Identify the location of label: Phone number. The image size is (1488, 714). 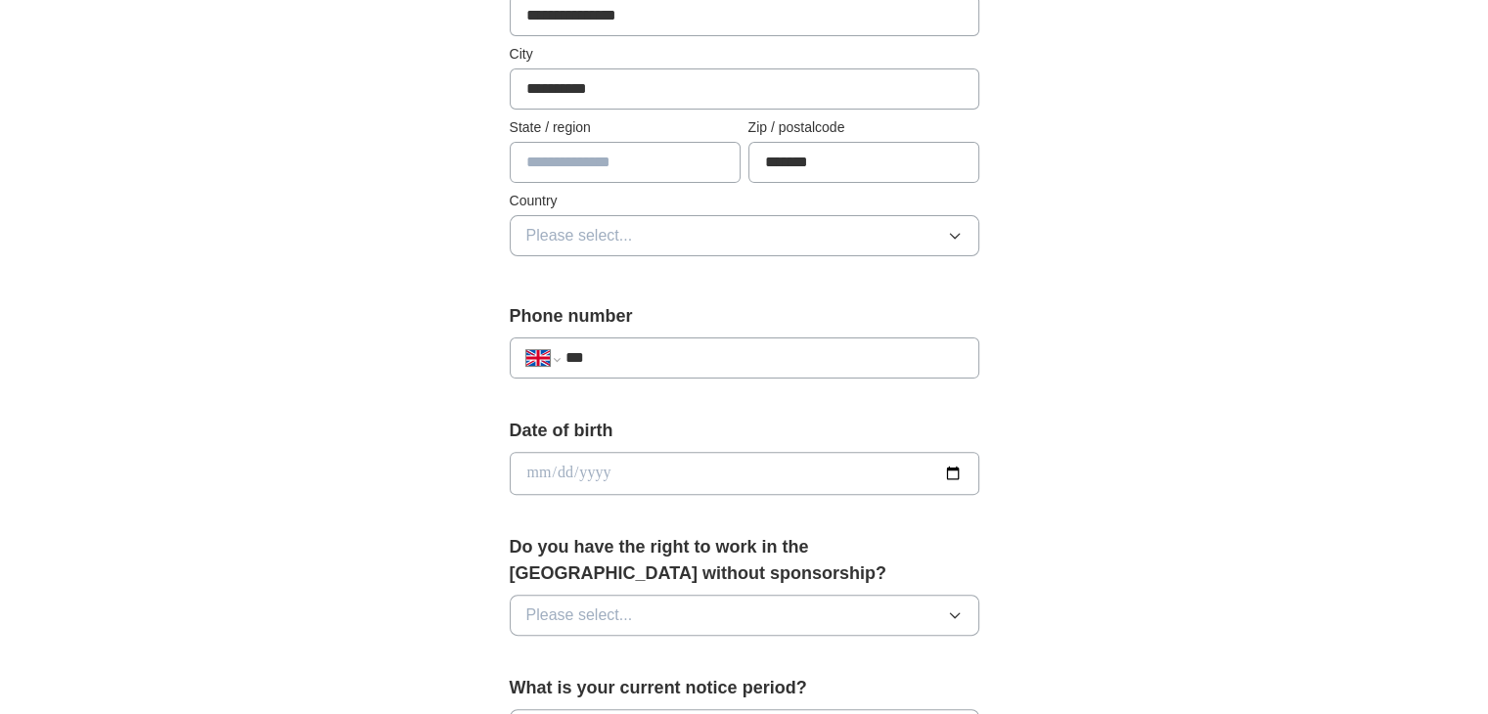
(744, 316).